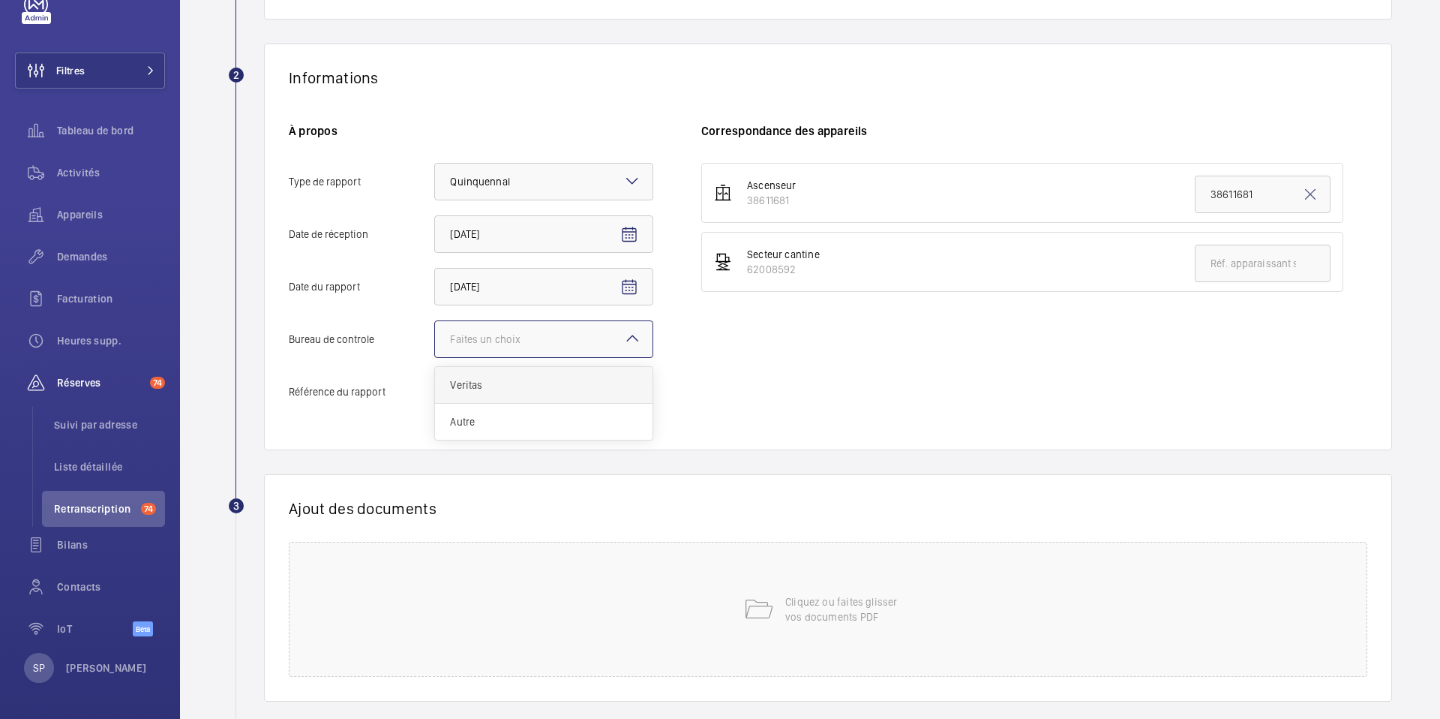 The height and width of the screenshot is (719, 1440). I want to click on img: freight_elevator.svg, so click(723, 262).